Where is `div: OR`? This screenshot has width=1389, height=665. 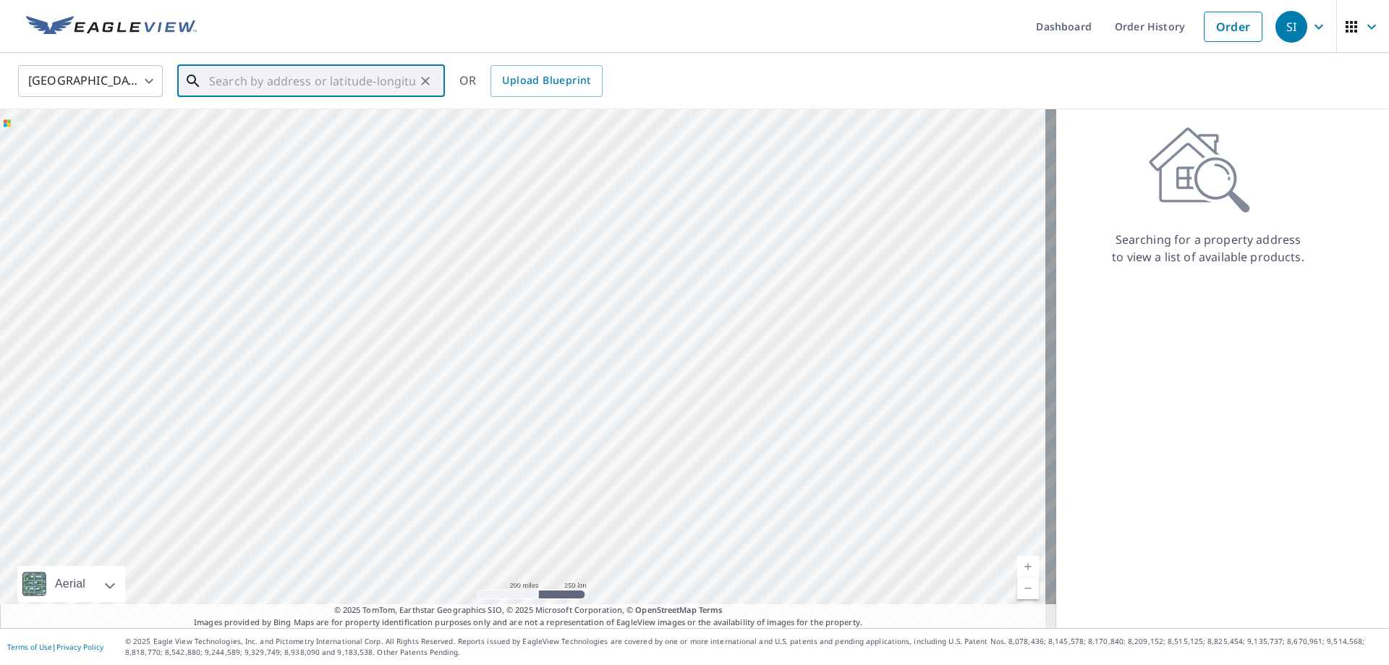 div: OR is located at coordinates (531, 81).